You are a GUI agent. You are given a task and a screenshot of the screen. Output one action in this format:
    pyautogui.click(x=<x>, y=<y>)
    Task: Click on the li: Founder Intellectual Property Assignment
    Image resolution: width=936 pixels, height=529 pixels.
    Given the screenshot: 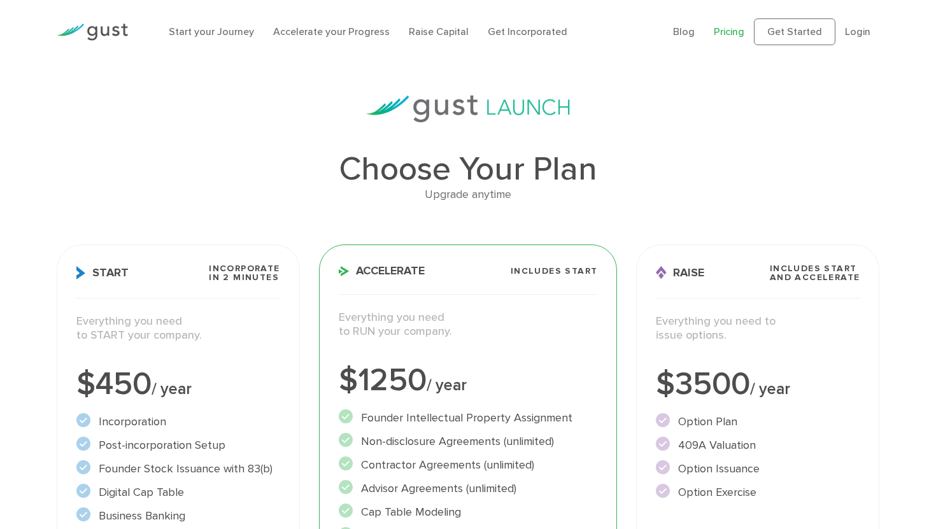 What is the action you would take?
    pyautogui.click(x=468, y=418)
    